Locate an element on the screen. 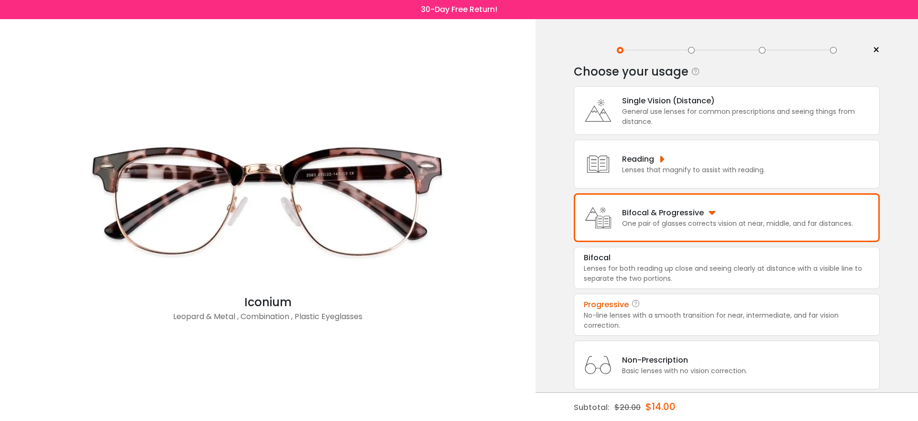 Image resolution: width=918 pixels, height=421 pixels. div: Bifocal & Progressive is located at coordinates (737, 212).